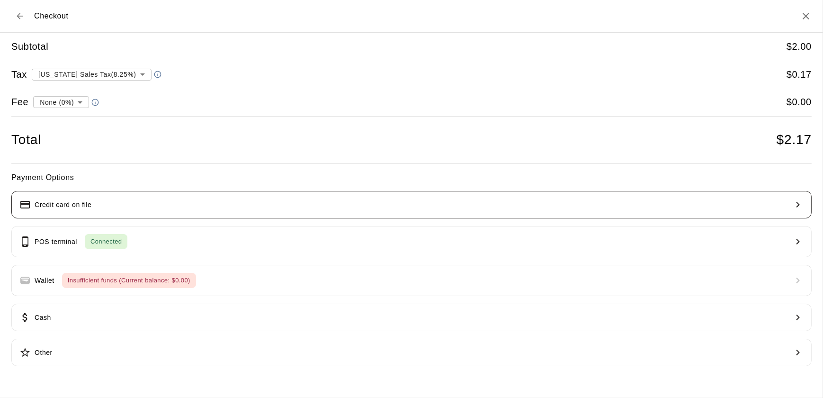 This screenshot has height=398, width=823. I want to click on h5: $ 2.00, so click(799, 46).